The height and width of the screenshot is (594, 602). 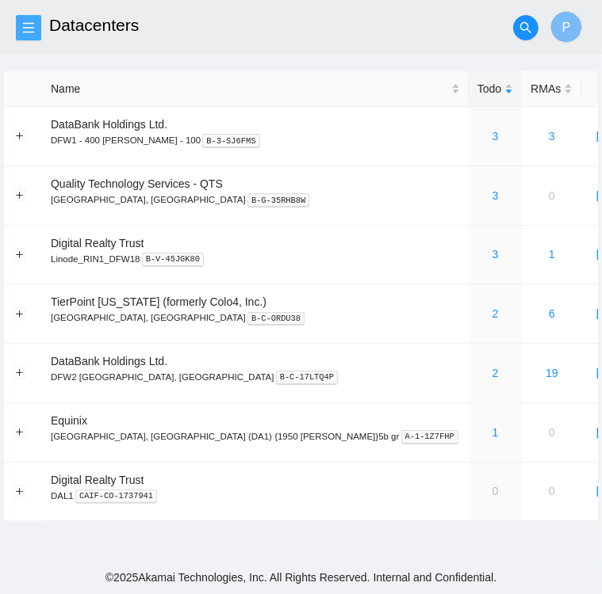 I want to click on kbd: B-C-17LTQ4P, so click(x=307, y=378).